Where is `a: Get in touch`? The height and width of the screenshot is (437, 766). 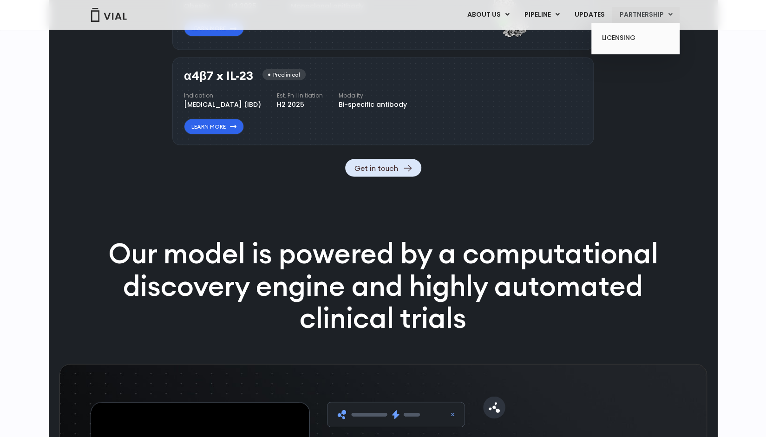 a: Get in touch is located at coordinates (383, 168).